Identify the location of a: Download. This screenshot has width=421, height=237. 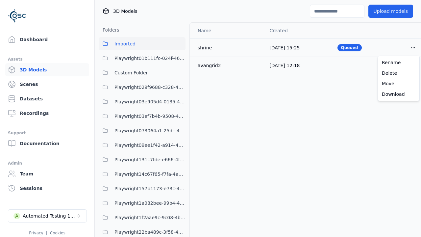
(399, 94).